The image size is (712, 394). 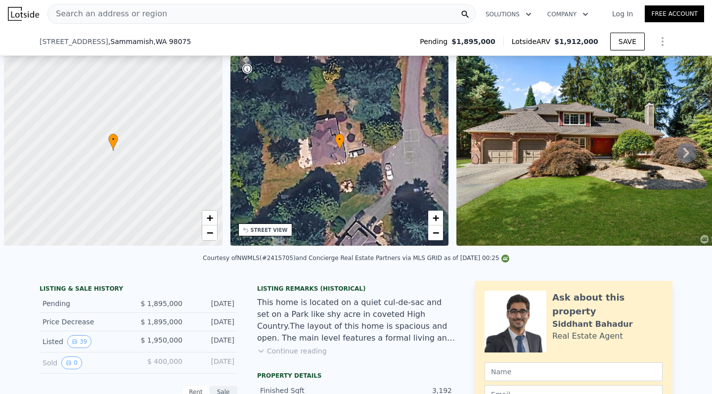 What do you see at coordinates (87, 322) in the screenshot?
I see `div: Price Decrease` at bounding box center [87, 322].